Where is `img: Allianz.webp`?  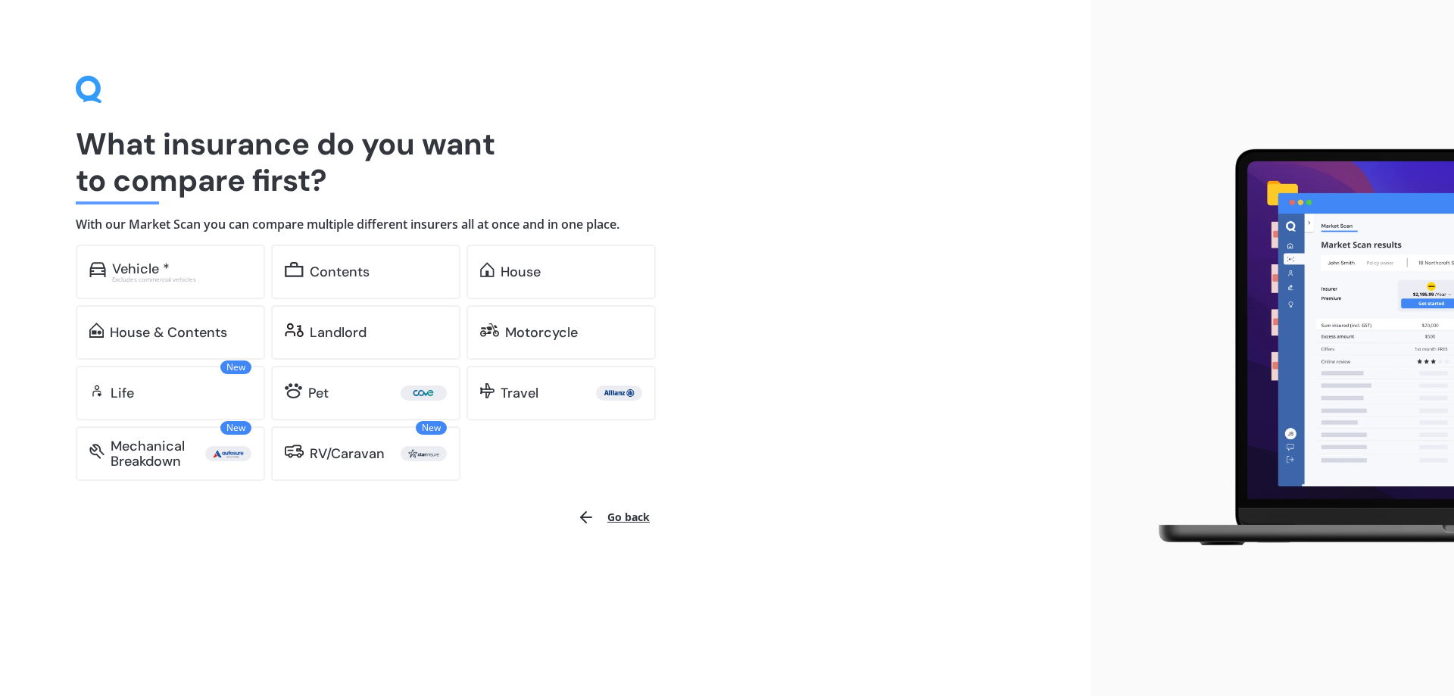
img: Allianz.webp is located at coordinates (619, 393).